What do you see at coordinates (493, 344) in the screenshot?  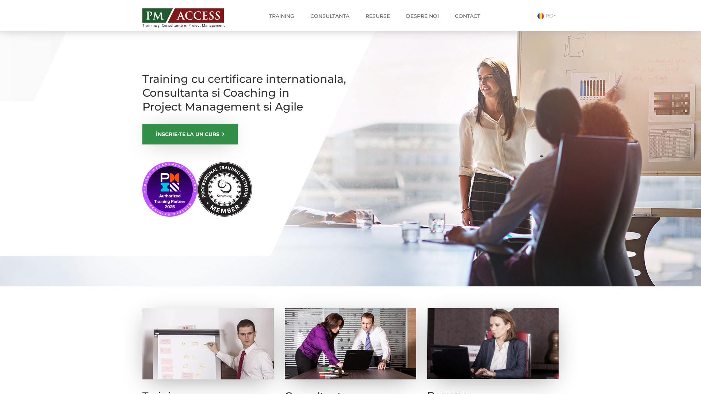 I see `img: Resurse` at bounding box center [493, 344].